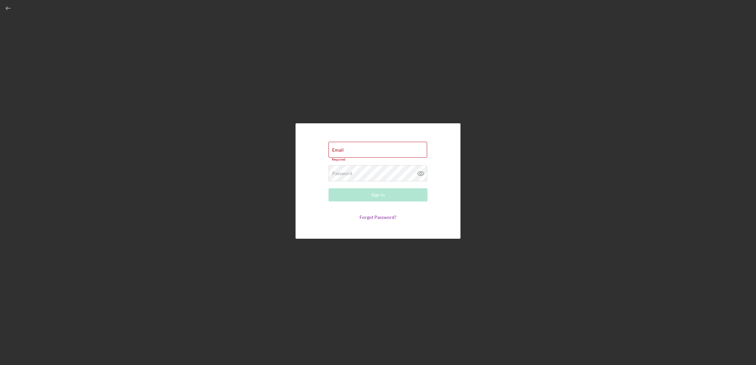  What do you see at coordinates (378, 160) in the screenshot?
I see `div: Required` at bounding box center [378, 160].